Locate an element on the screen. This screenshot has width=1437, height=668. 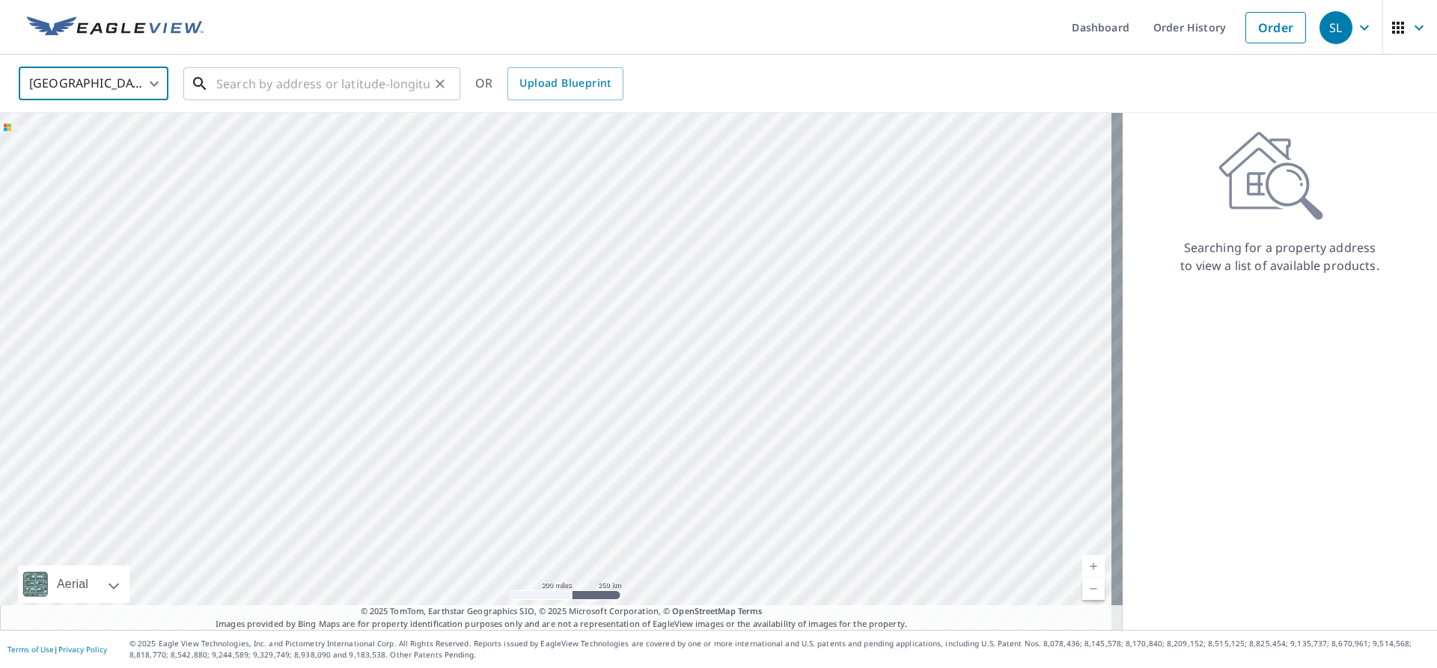
button: Clear is located at coordinates (440, 84).